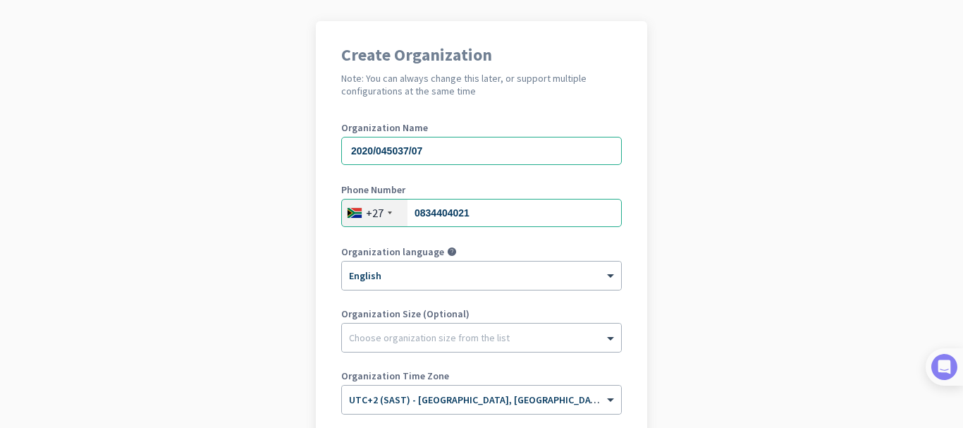 The height and width of the screenshot is (428, 963). Describe the element at coordinates (481, 55) in the screenshot. I see `h1: Create Organization` at that location.